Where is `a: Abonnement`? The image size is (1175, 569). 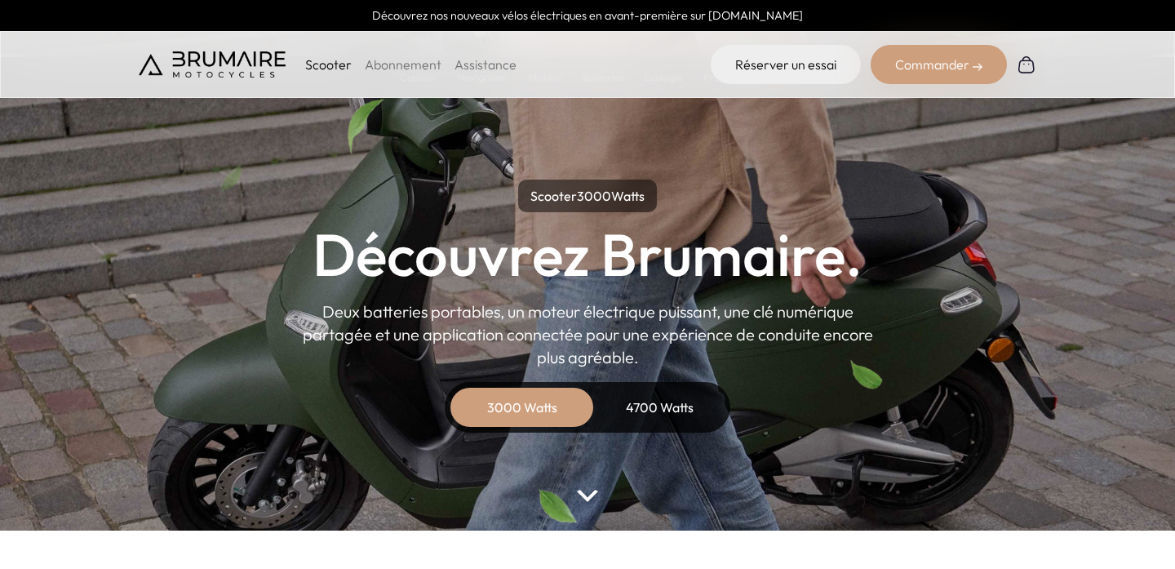
a: Abonnement is located at coordinates (403, 64).